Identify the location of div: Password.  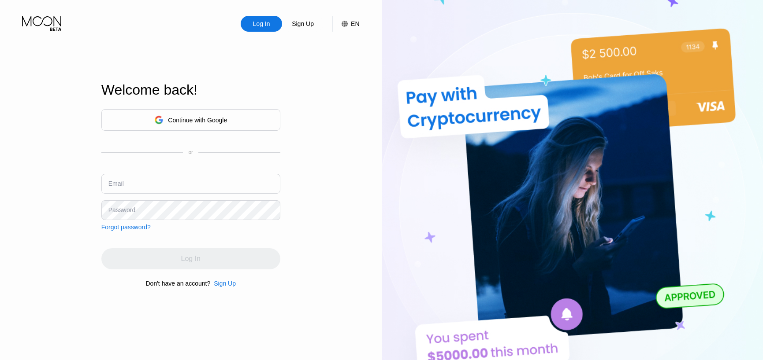
(122, 210).